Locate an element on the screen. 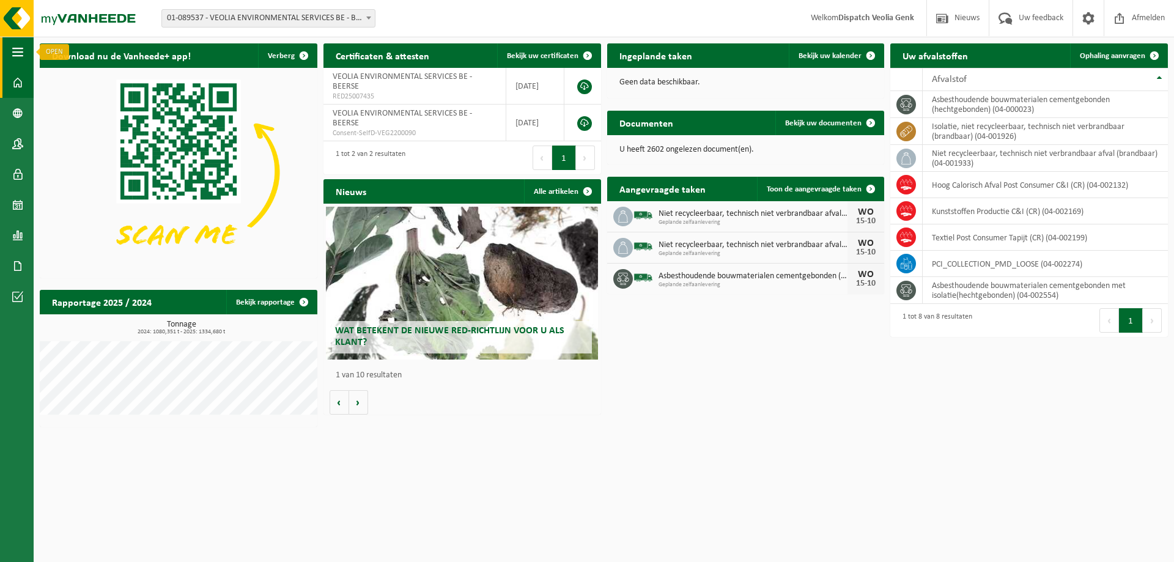 Image resolution: width=1174 pixels, height=562 pixels. span: Bekijk uw kalender is located at coordinates (830, 56).